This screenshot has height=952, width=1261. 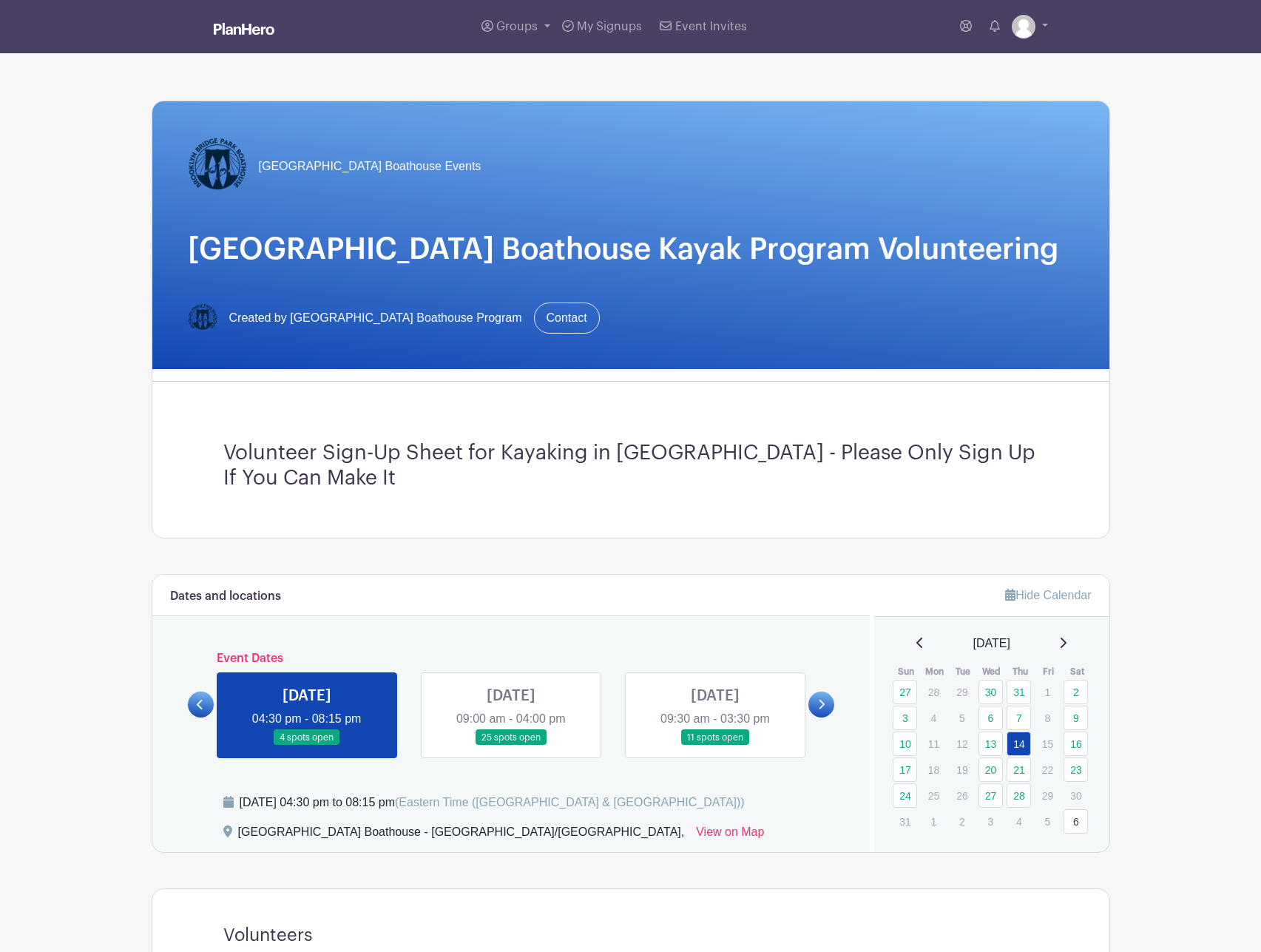 What do you see at coordinates (991, 770) in the screenshot?
I see `a: 20` at bounding box center [991, 770].